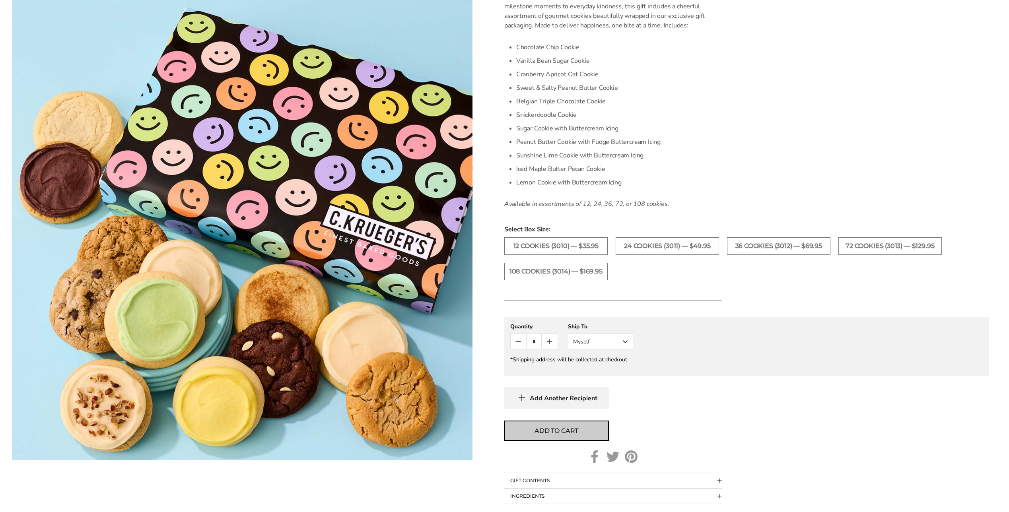  Describe the element at coordinates (619, 61) in the screenshot. I see `li: Vanilla Bean Sugar Cookie` at that location.